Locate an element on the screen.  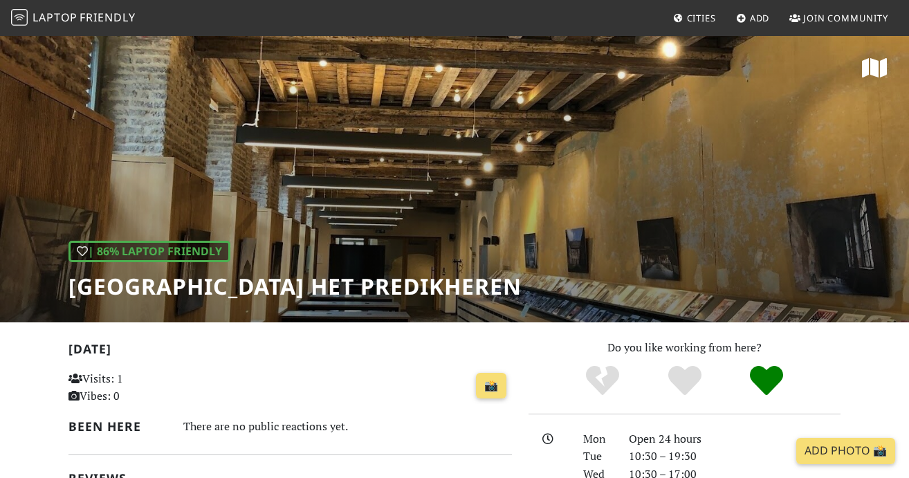
span: Add is located at coordinates (760, 18).